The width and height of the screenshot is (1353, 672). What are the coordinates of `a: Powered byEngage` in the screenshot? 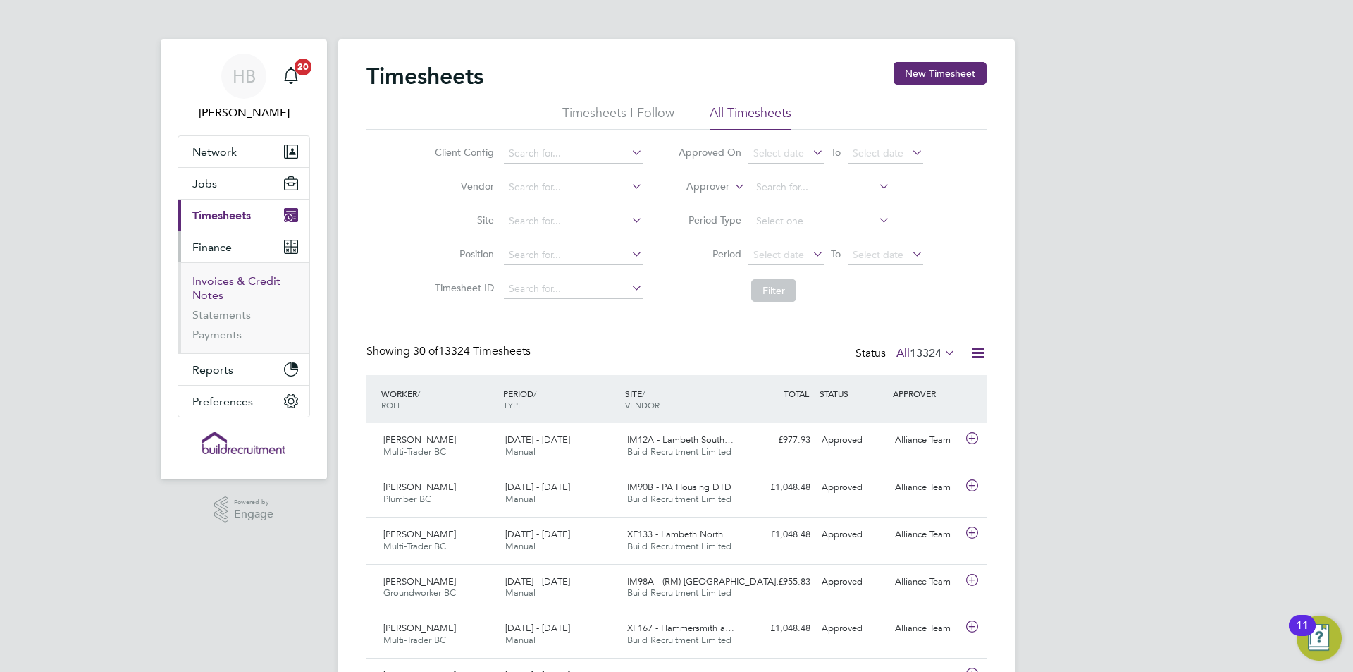 It's located at (244, 509).